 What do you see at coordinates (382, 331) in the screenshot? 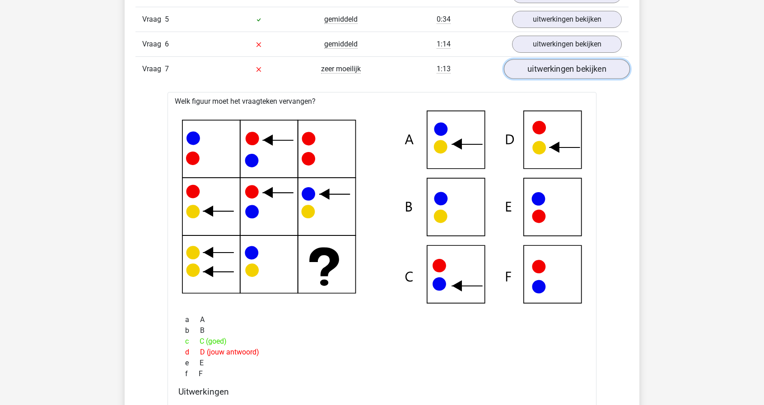
I see `div: B` at bounding box center [382, 331].